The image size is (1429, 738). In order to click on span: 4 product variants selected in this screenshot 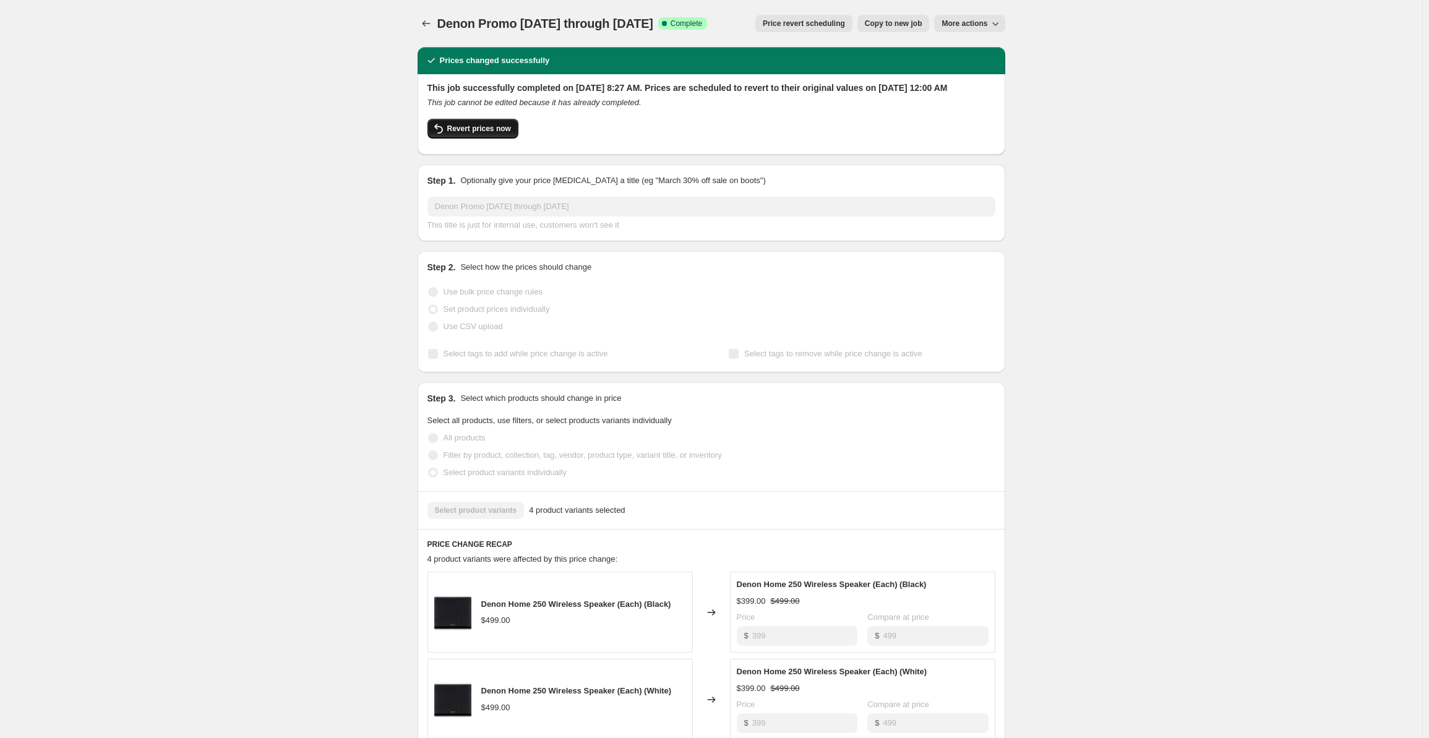, I will do `click(576, 510)`.